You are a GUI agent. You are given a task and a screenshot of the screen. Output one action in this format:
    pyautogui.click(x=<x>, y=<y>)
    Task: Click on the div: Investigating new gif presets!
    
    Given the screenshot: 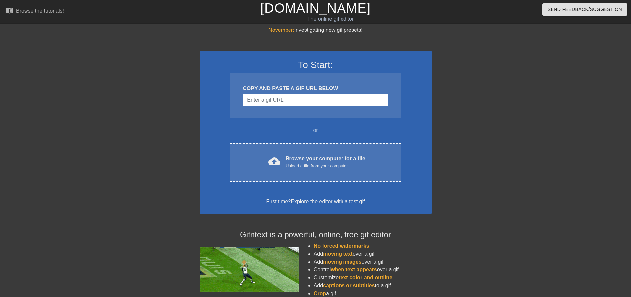 What is the action you would take?
    pyautogui.click(x=315, y=30)
    